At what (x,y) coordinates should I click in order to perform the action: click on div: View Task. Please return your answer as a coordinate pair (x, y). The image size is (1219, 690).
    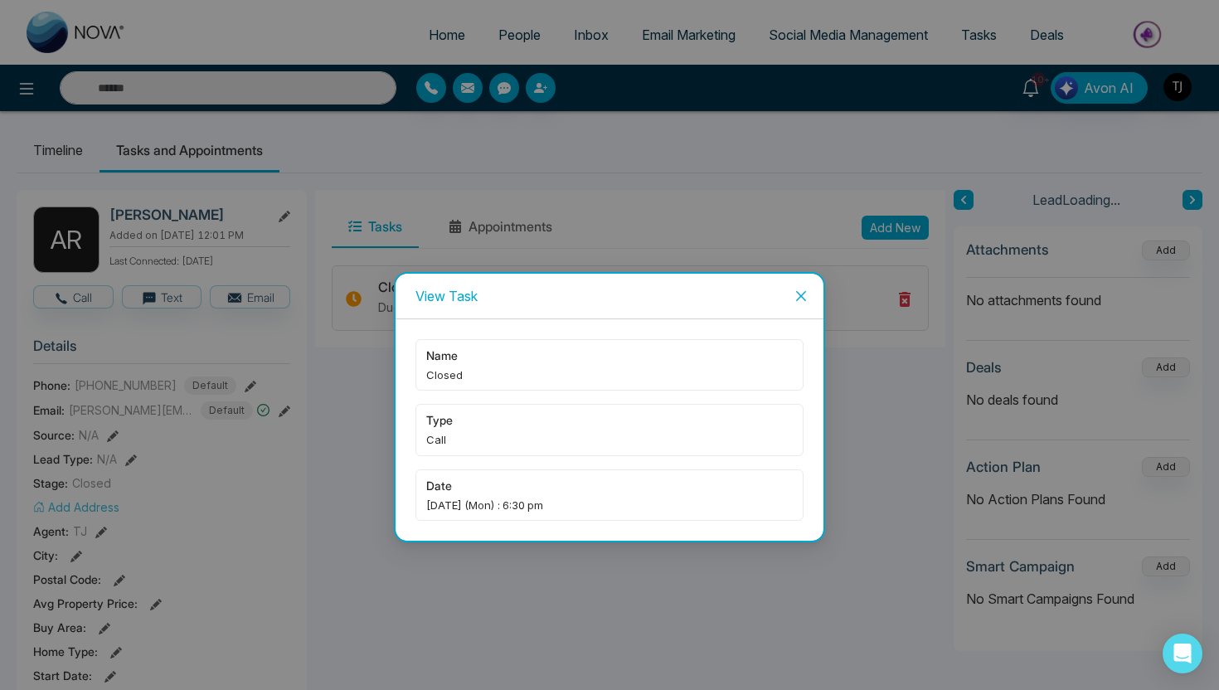
    Looking at the image, I should click on (609, 296).